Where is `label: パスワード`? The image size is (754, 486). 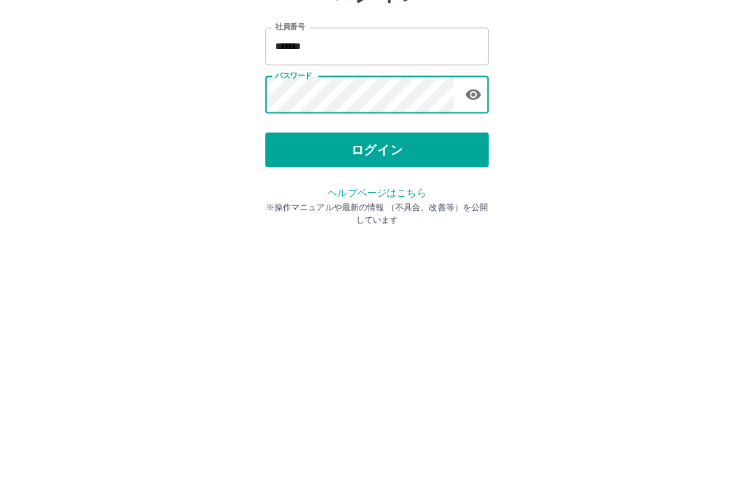
label: パスワード is located at coordinates (293, 184).